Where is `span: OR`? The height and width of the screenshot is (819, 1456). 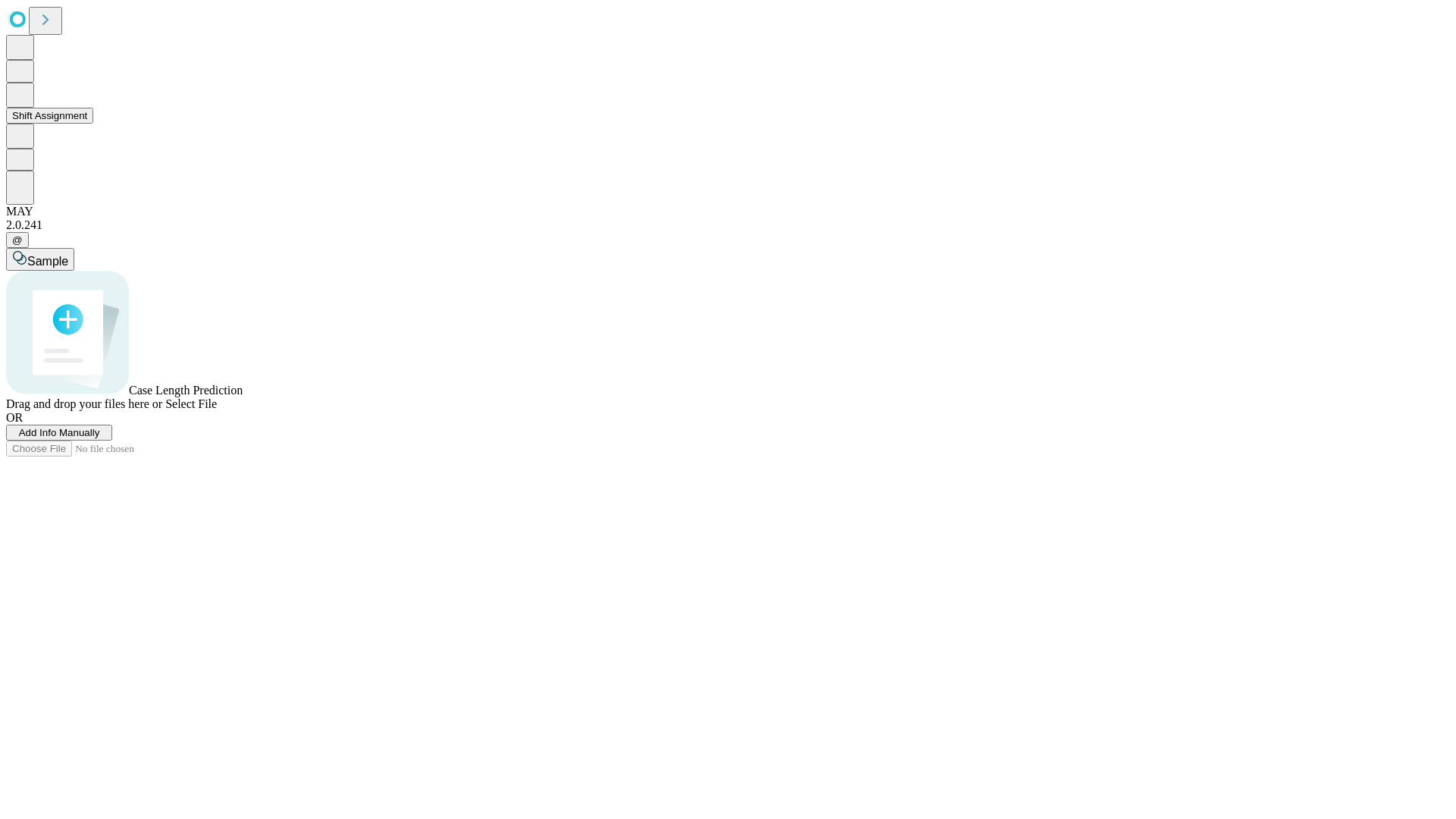
span: OR is located at coordinates (14, 418).